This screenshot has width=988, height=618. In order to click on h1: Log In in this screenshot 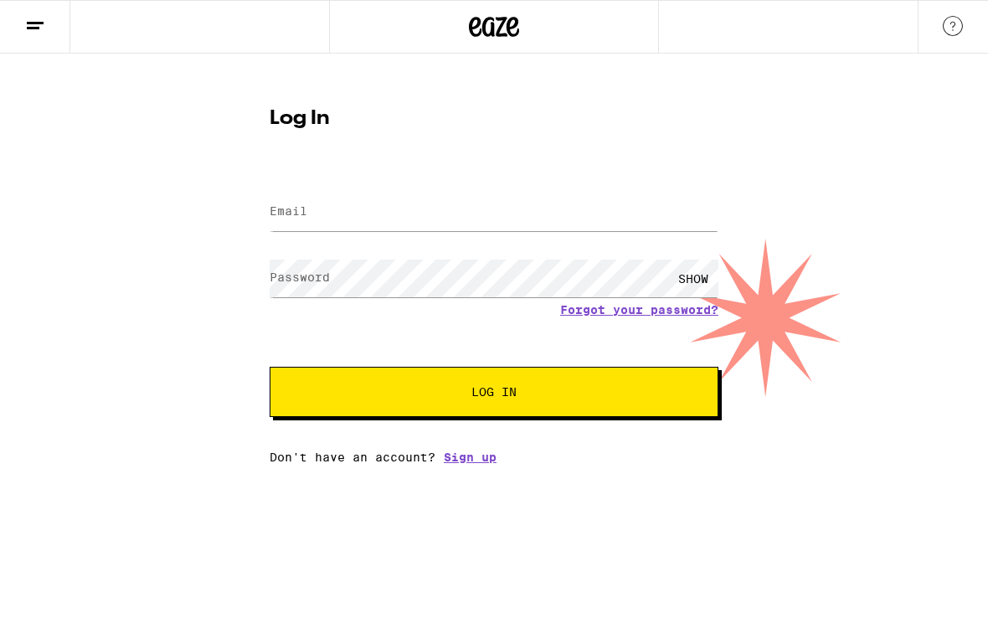, I will do `click(494, 119)`.